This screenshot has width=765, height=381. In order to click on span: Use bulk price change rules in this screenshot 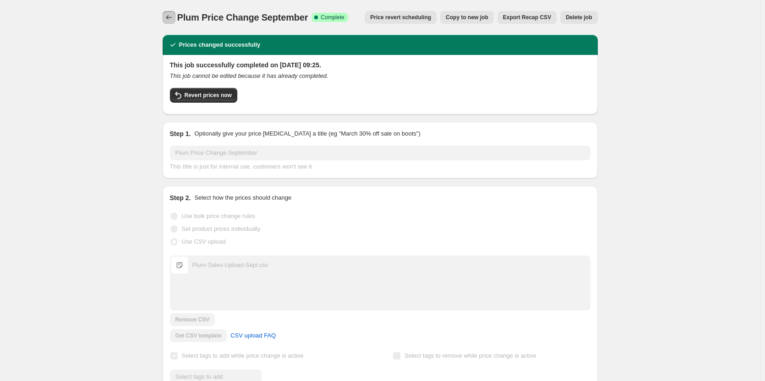, I will do `click(219, 216)`.